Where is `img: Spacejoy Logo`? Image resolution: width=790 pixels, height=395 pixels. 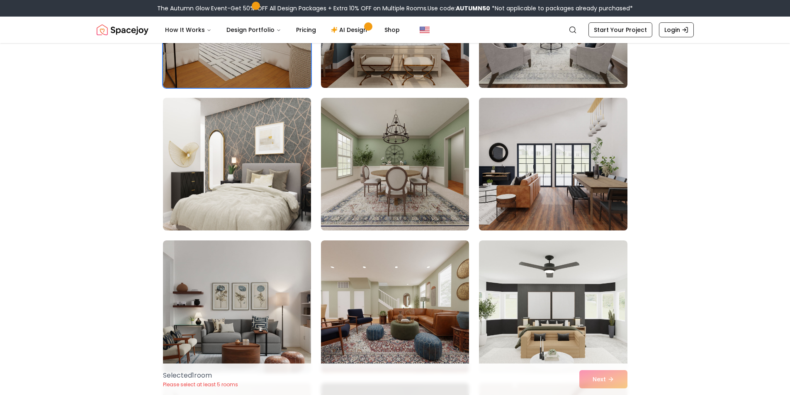 img: Spacejoy Logo is located at coordinates (122, 30).